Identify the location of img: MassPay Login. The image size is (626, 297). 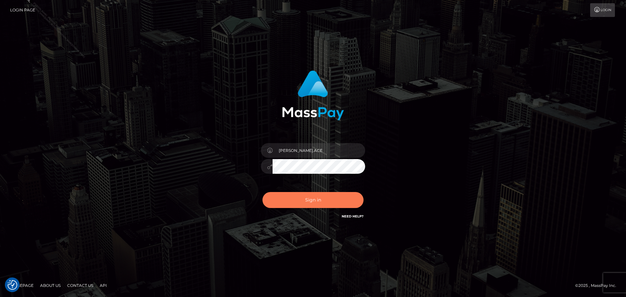
(313, 95).